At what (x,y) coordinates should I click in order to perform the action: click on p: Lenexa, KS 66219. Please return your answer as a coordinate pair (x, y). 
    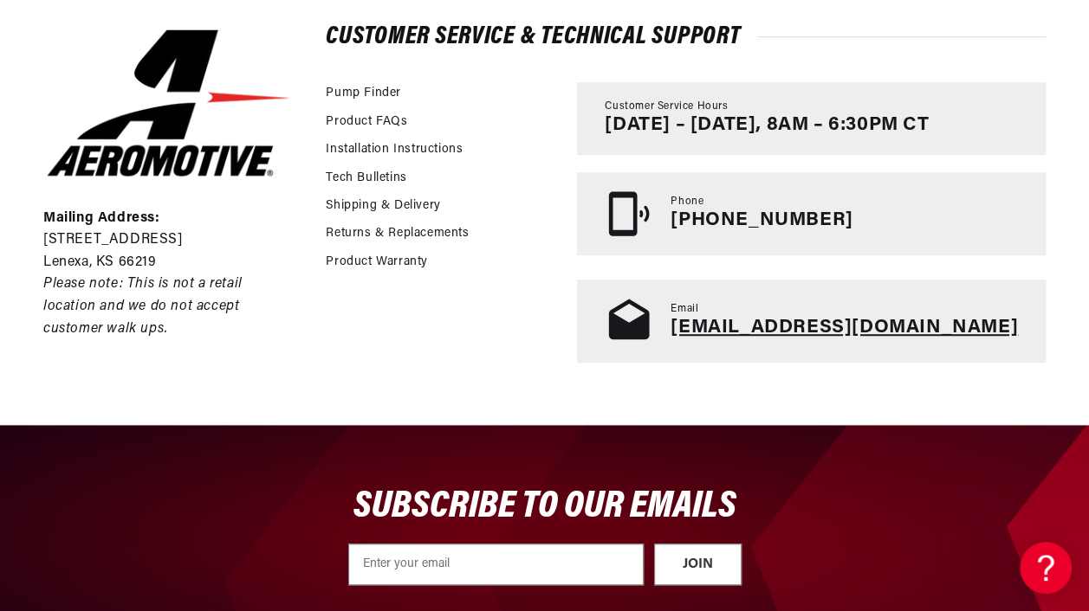
    Looking at the image, I should click on (168, 263).